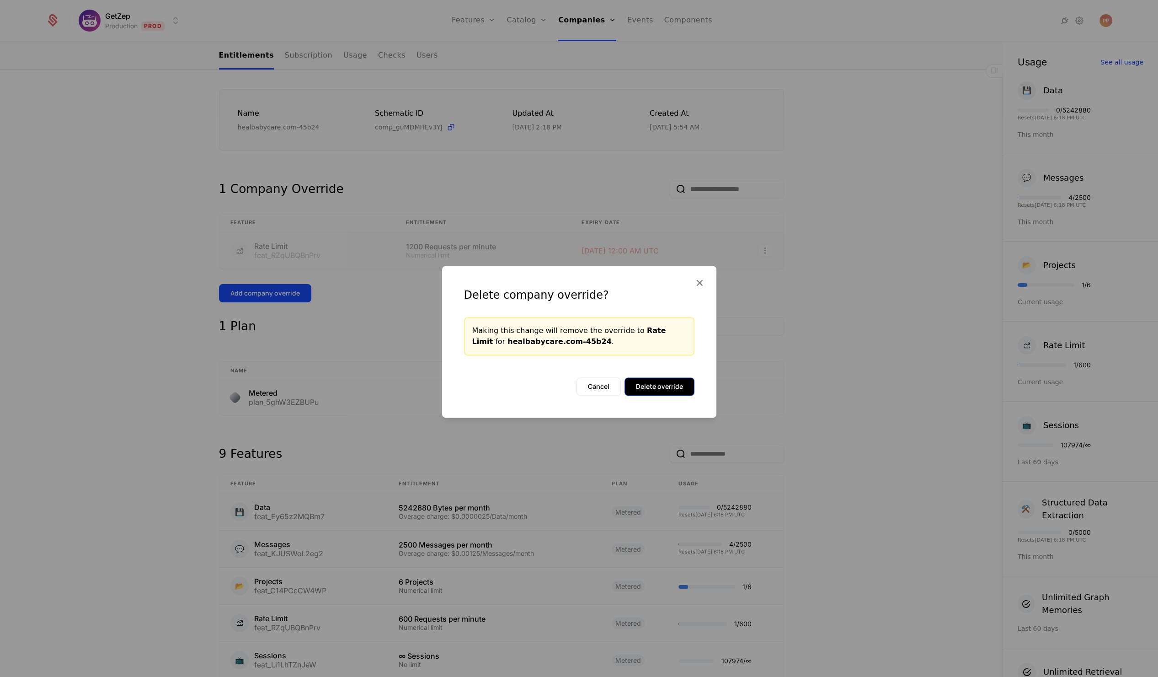 Image resolution: width=1158 pixels, height=677 pixels. I want to click on button: Cancel, so click(599, 386).